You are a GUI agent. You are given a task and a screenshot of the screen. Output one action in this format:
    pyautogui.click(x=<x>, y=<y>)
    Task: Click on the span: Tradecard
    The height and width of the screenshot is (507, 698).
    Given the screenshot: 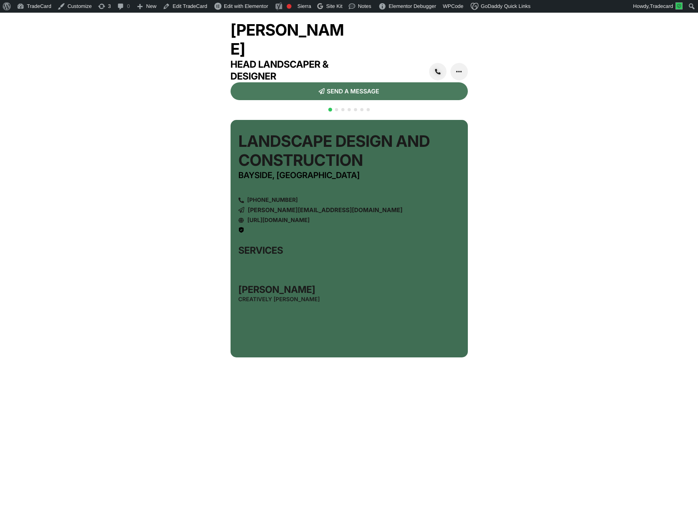 What is the action you would take?
    pyautogui.click(x=661, y=6)
    